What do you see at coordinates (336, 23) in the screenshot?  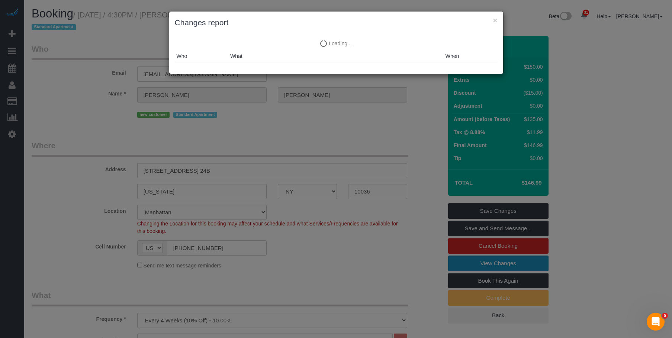 I see `h3: Changes report` at bounding box center [336, 23].